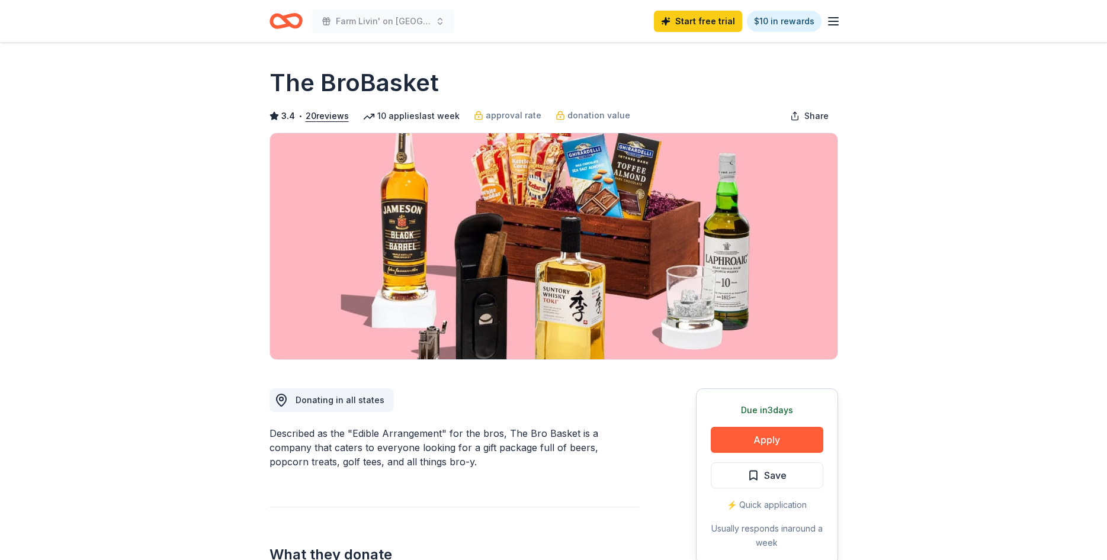 Image resolution: width=1107 pixels, height=560 pixels. I want to click on span: approval rate, so click(514, 116).